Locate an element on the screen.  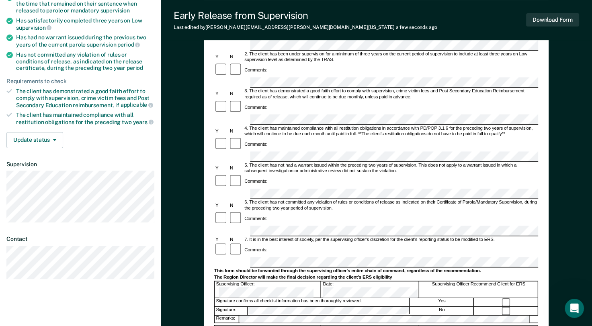
span: years is located at coordinates (143, 122).